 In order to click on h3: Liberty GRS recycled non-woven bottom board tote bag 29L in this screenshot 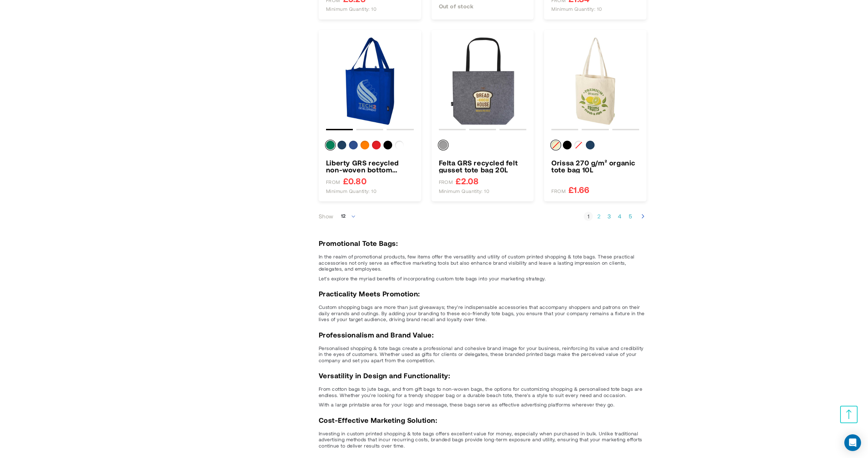, I will do `click(370, 166)`.